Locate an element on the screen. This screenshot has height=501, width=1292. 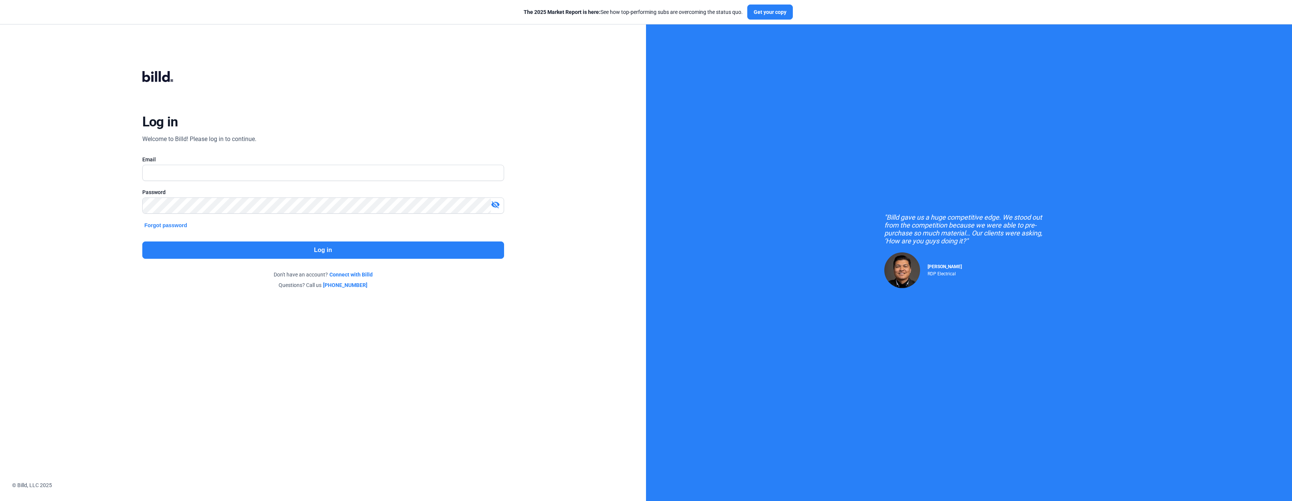
div: See how top-performing subs are overcoming the status quo. is located at coordinates (633, 12).